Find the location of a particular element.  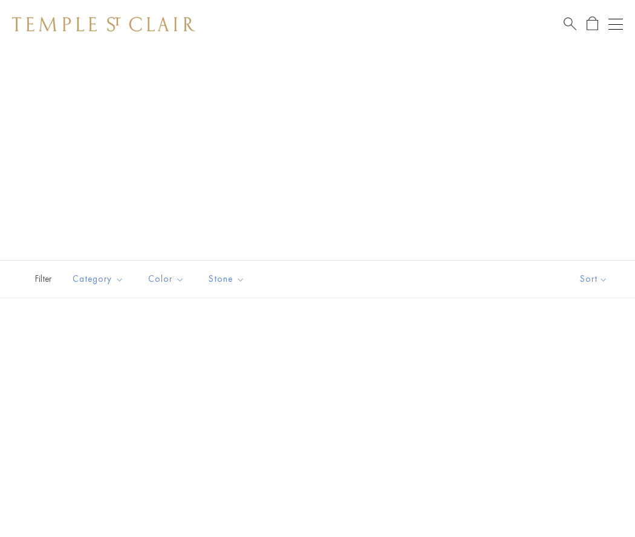

a: Search is located at coordinates (570, 24).